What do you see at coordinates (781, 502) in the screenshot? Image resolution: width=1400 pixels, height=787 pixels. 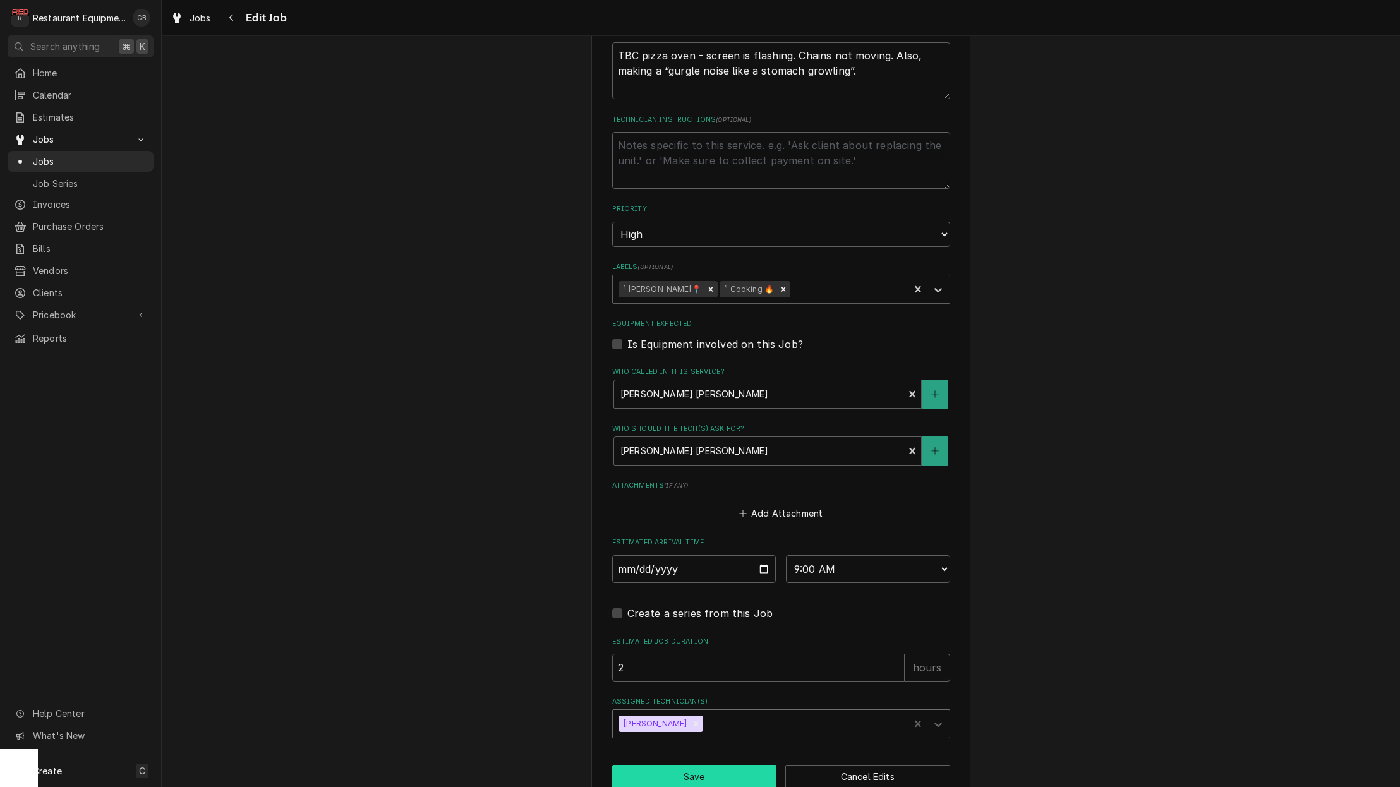 I see `div: Attachments` at bounding box center [781, 502].